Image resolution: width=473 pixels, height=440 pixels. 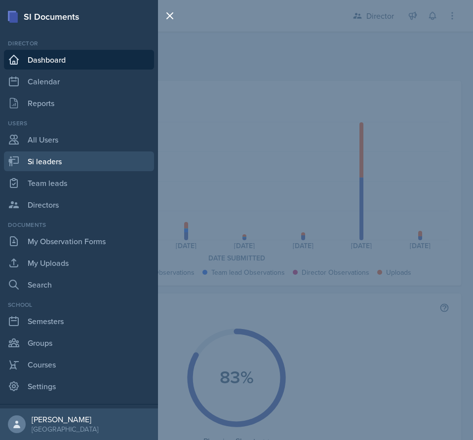 What do you see at coordinates (79, 321) in the screenshot?
I see `a: Semesters` at bounding box center [79, 321].